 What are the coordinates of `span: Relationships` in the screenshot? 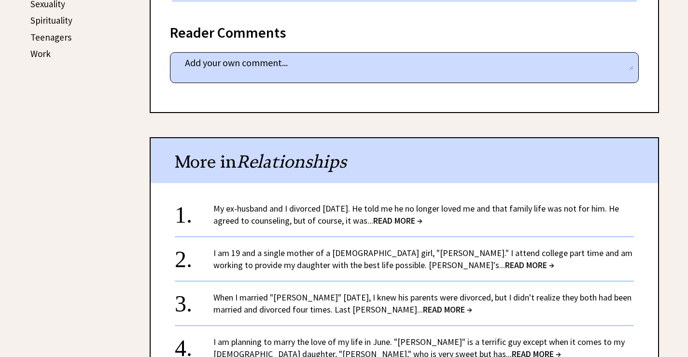 It's located at (292, 161).